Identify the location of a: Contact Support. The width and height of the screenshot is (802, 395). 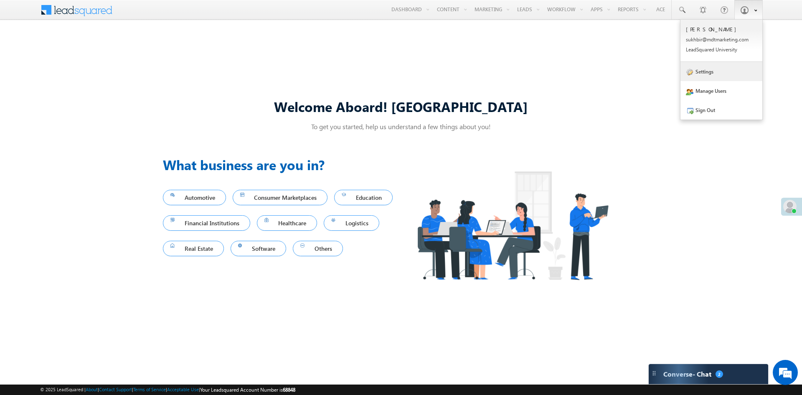
(115, 389).